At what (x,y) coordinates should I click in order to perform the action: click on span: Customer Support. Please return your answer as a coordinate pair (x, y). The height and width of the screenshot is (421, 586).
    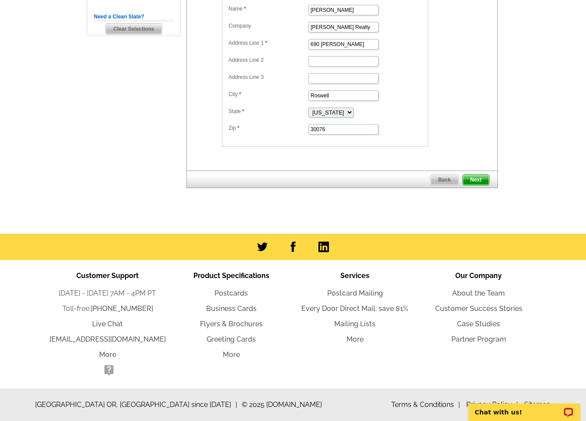
    Looking at the image, I should click on (107, 275).